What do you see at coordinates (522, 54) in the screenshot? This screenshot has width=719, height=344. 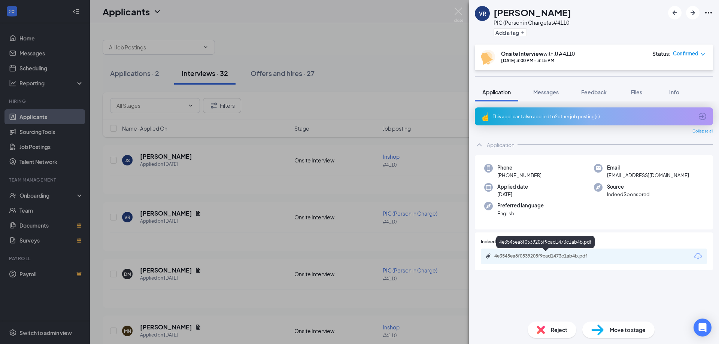 I see `b: Onsite Interview` at bounding box center [522, 54].